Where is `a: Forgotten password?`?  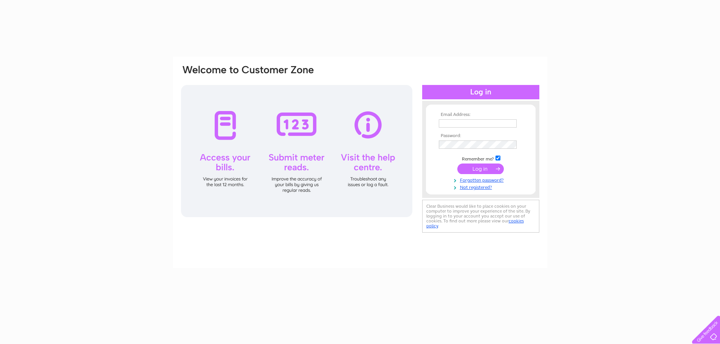
a: Forgotten password? is located at coordinates (482, 180).